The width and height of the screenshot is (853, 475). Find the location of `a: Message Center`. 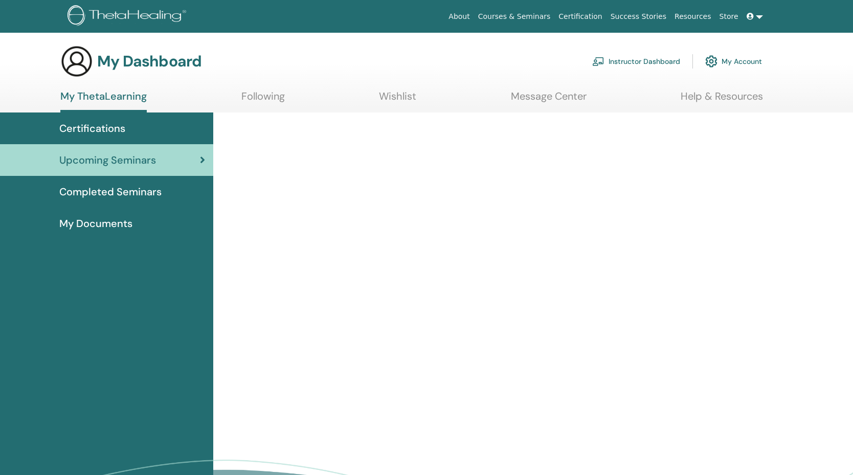

a: Message Center is located at coordinates (549, 100).